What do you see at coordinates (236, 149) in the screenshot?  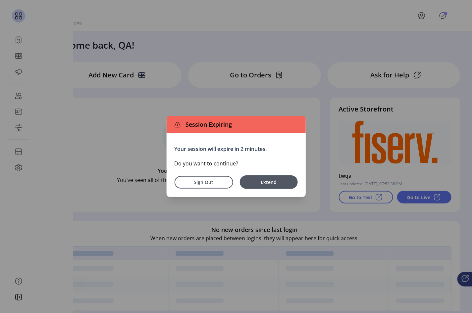 I see `p: Your session will expire in 2 minutes.` at bounding box center [236, 149].